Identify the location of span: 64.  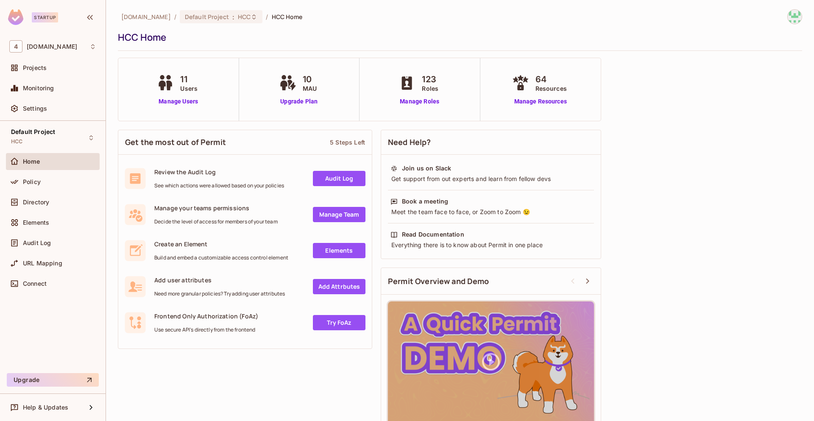
(551, 79).